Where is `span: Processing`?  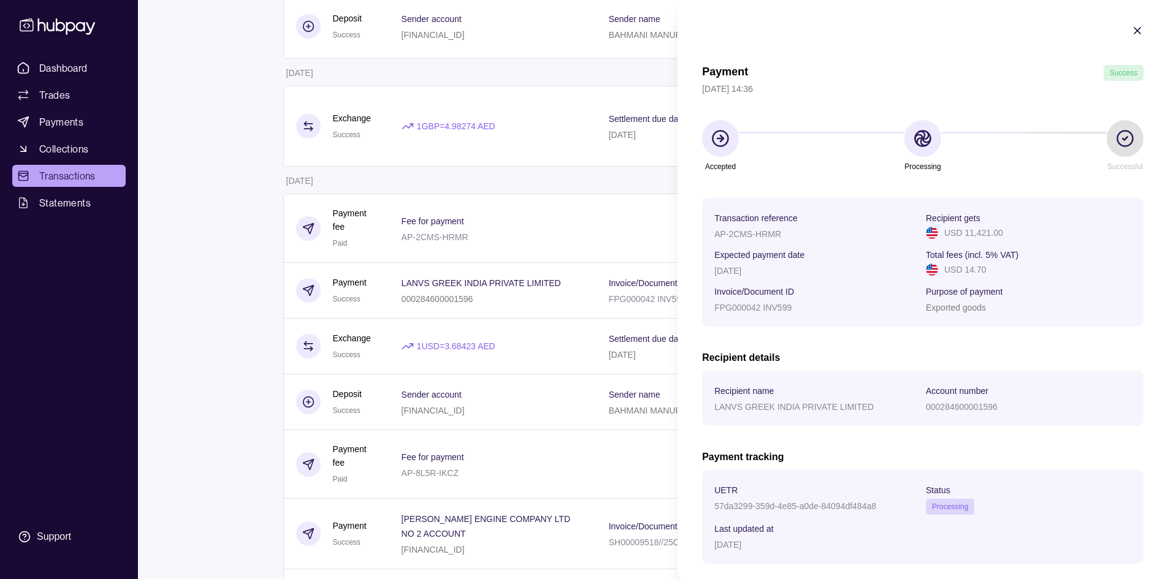
span: Processing is located at coordinates (949, 507).